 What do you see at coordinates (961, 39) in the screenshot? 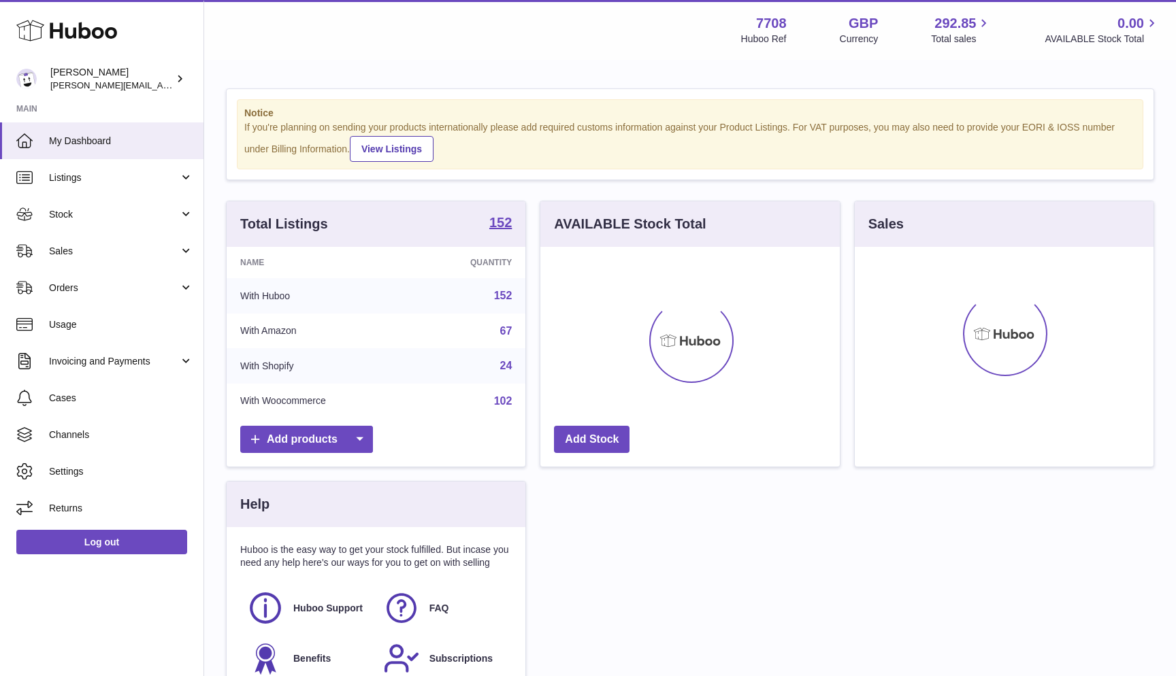
I see `span: Total sales` at bounding box center [961, 39].